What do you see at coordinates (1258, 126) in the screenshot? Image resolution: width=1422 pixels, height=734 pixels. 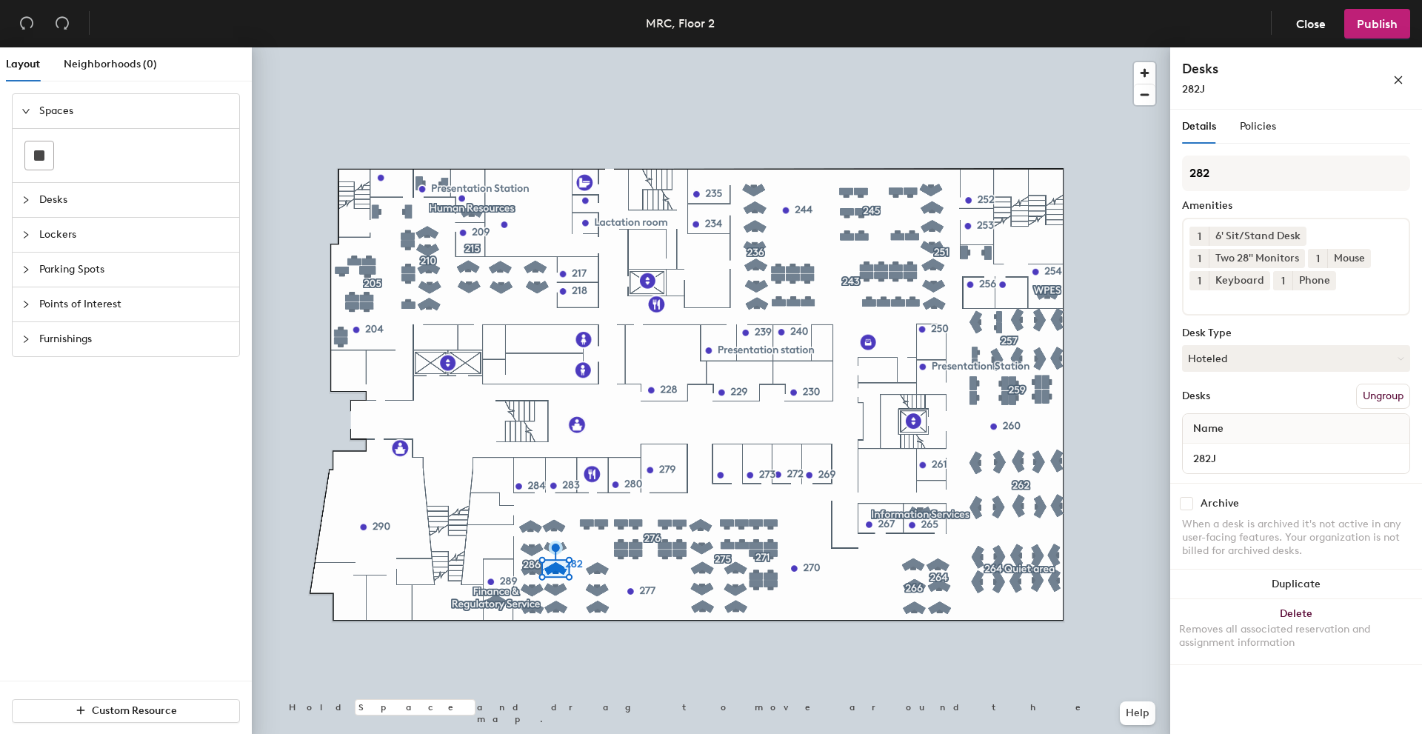 I see `span: Policies` at bounding box center [1258, 126].